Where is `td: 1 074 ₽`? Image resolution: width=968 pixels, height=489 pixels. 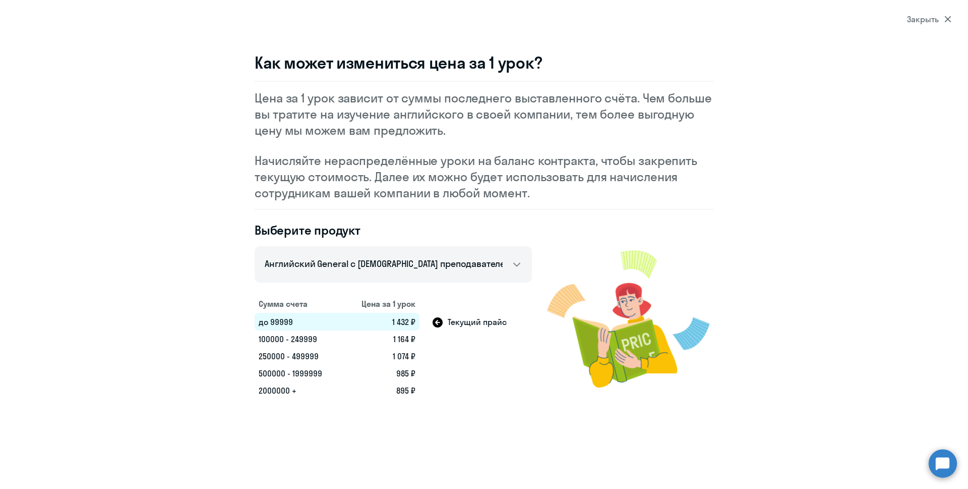 td: 1 074 ₽ is located at coordinates (381, 356).